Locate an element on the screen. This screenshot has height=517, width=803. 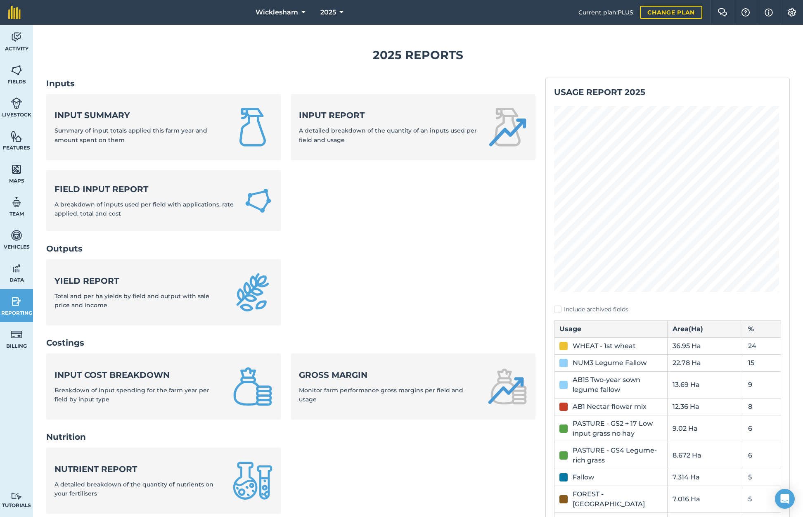
h2: Costings is located at coordinates (291, 343).